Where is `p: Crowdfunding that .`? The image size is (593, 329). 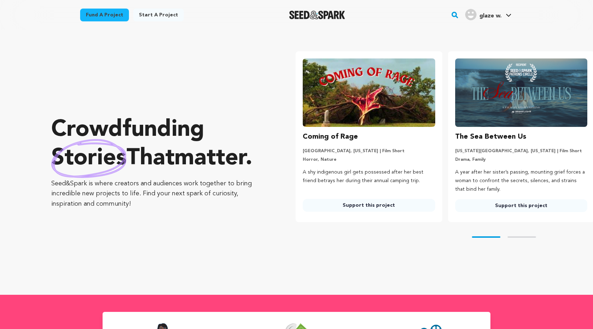 p: Crowdfunding that . is located at coordinates (159, 144).